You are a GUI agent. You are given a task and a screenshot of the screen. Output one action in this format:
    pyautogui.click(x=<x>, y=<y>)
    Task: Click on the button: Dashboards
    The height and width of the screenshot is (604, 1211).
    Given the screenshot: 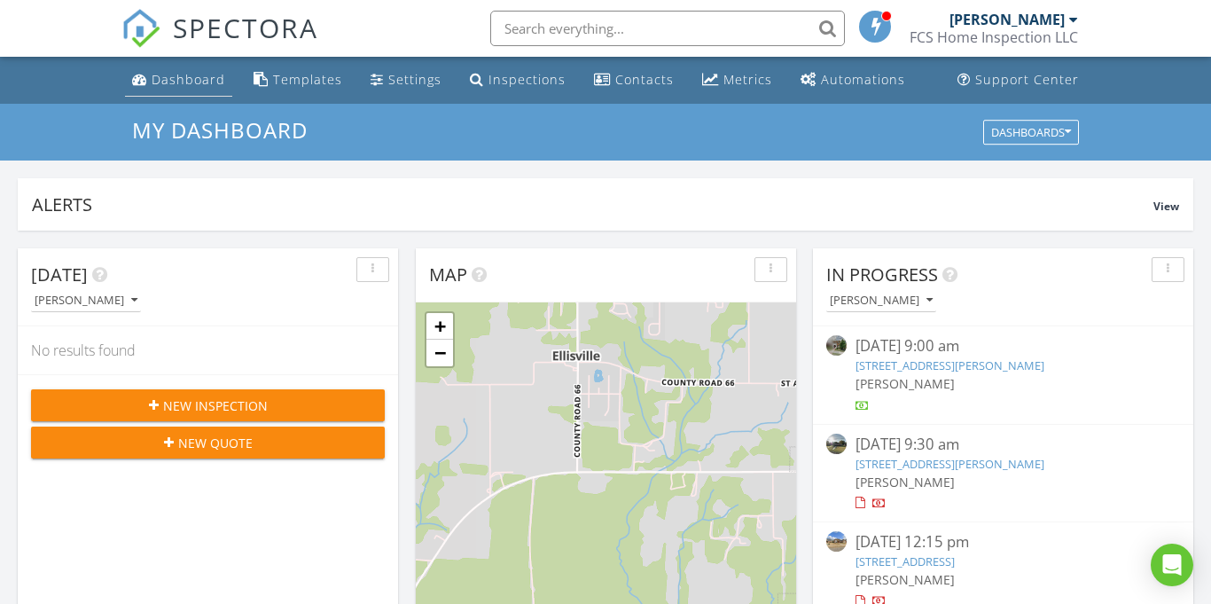 What is the action you would take?
    pyautogui.click(x=1031, y=132)
    